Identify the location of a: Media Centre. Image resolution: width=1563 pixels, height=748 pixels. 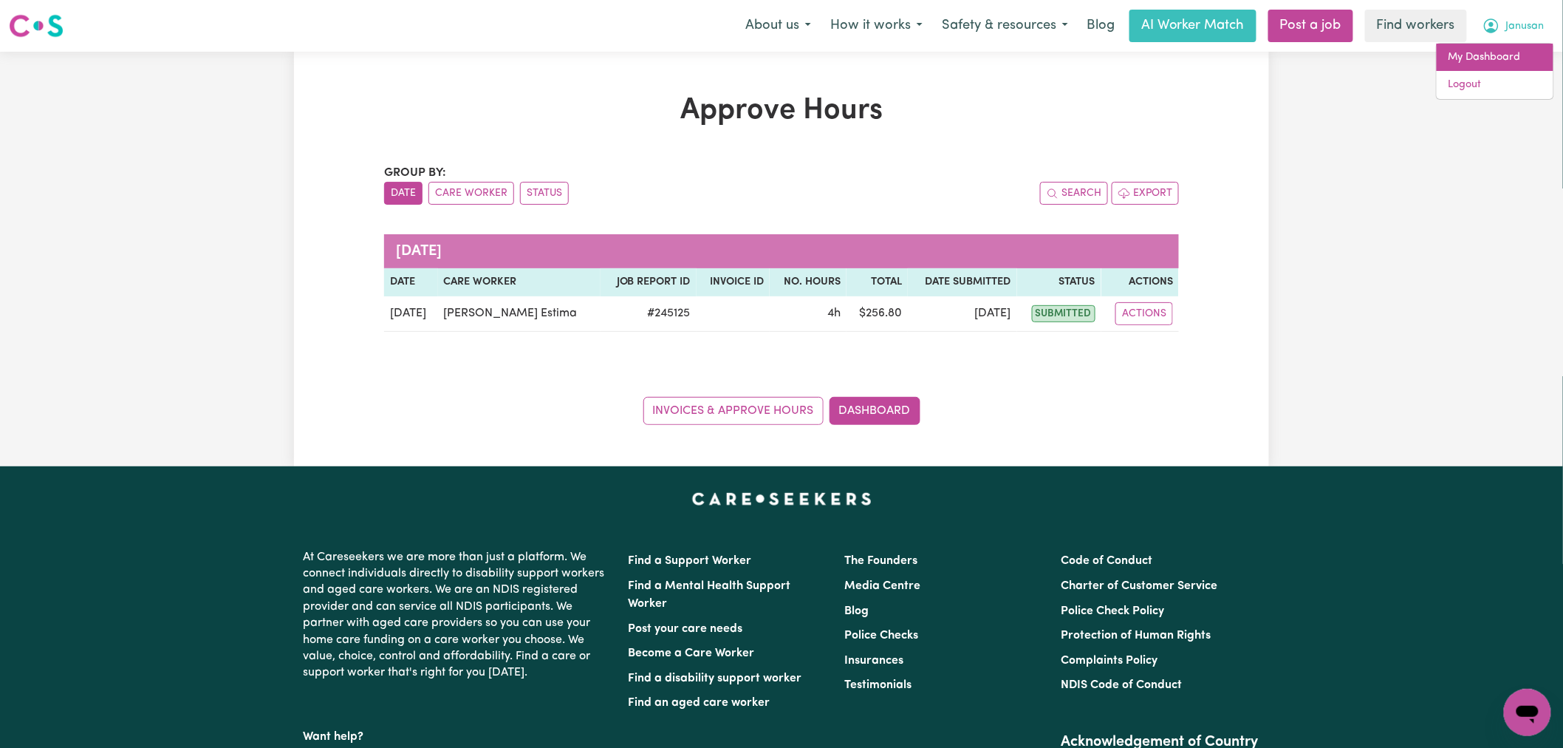
(882, 586).